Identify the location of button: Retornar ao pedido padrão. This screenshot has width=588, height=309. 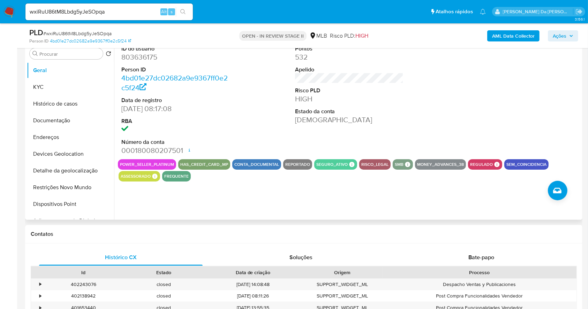
(108, 55).